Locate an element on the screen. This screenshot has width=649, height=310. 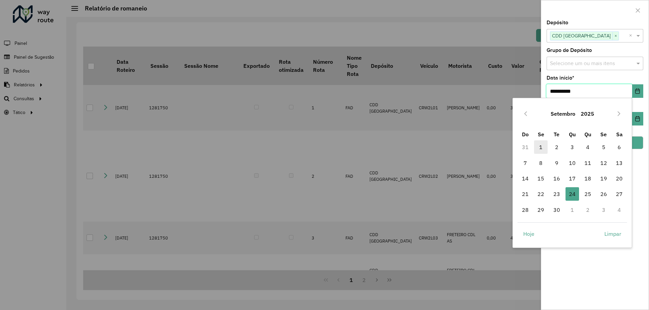
span: Sa is located at coordinates (619, 134).